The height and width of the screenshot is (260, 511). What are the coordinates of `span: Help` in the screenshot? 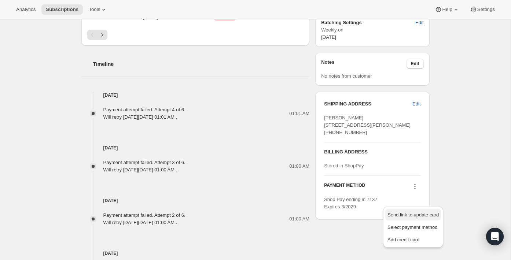 It's located at (447, 10).